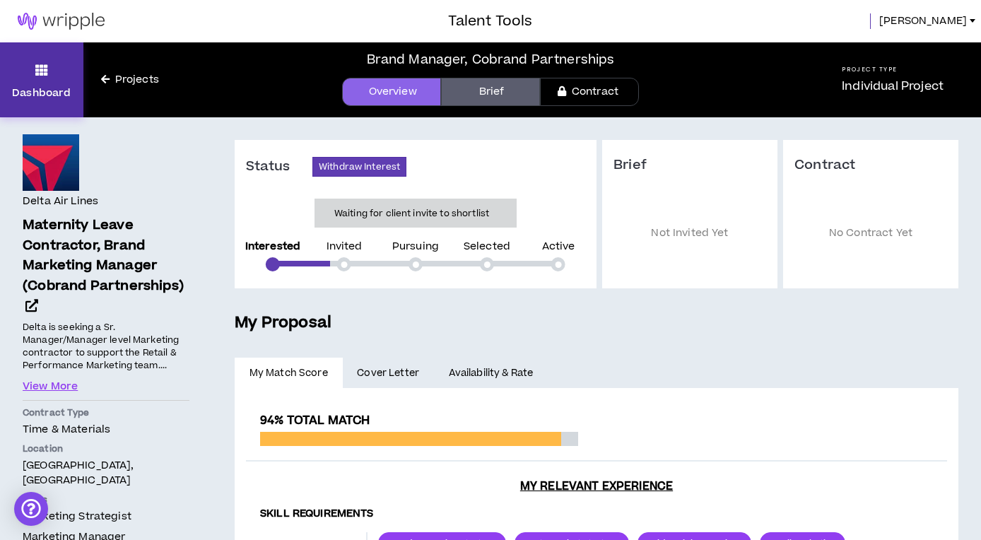 This screenshot has height=540, width=981. What do you see at coordinates (871, 233) in the screenshot?
I see `p: No Contract Yet` at bounding box center [871, 233].